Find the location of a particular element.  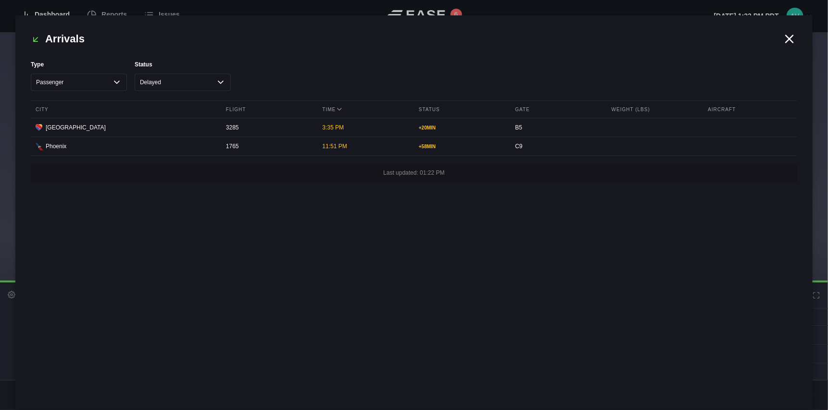

div: City is located at coordinates (125, 109).